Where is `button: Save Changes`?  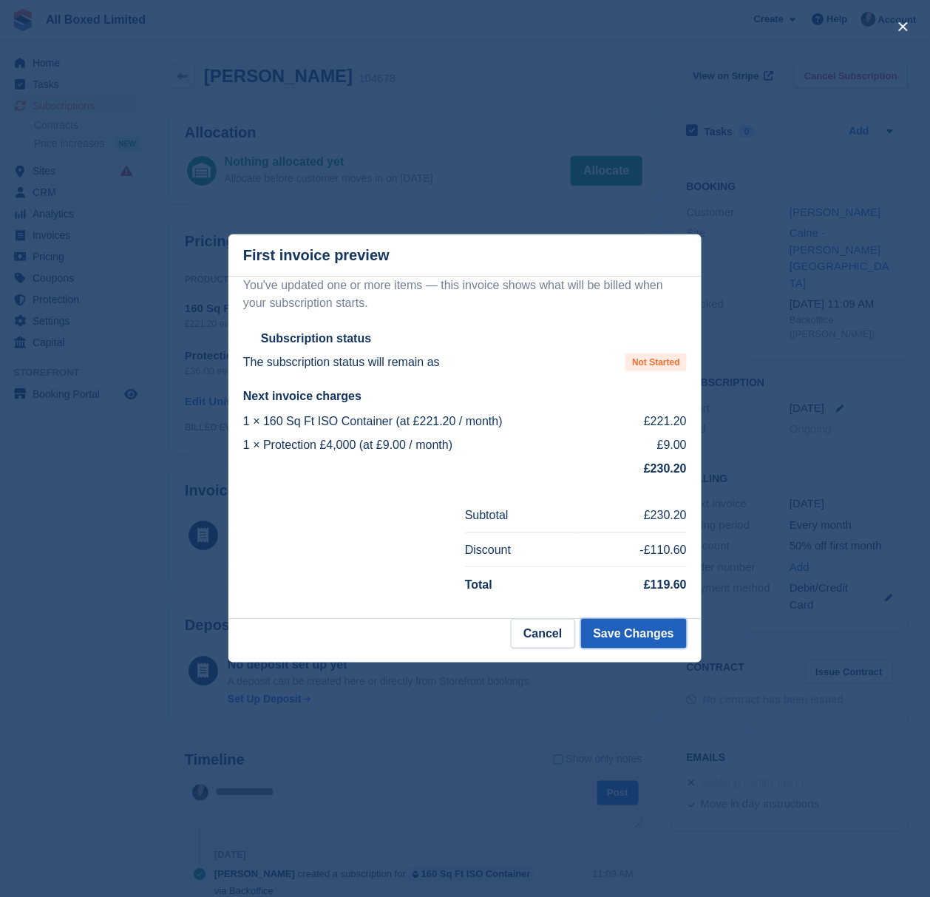 button: Save Changes is located at coordinates (634, 634).